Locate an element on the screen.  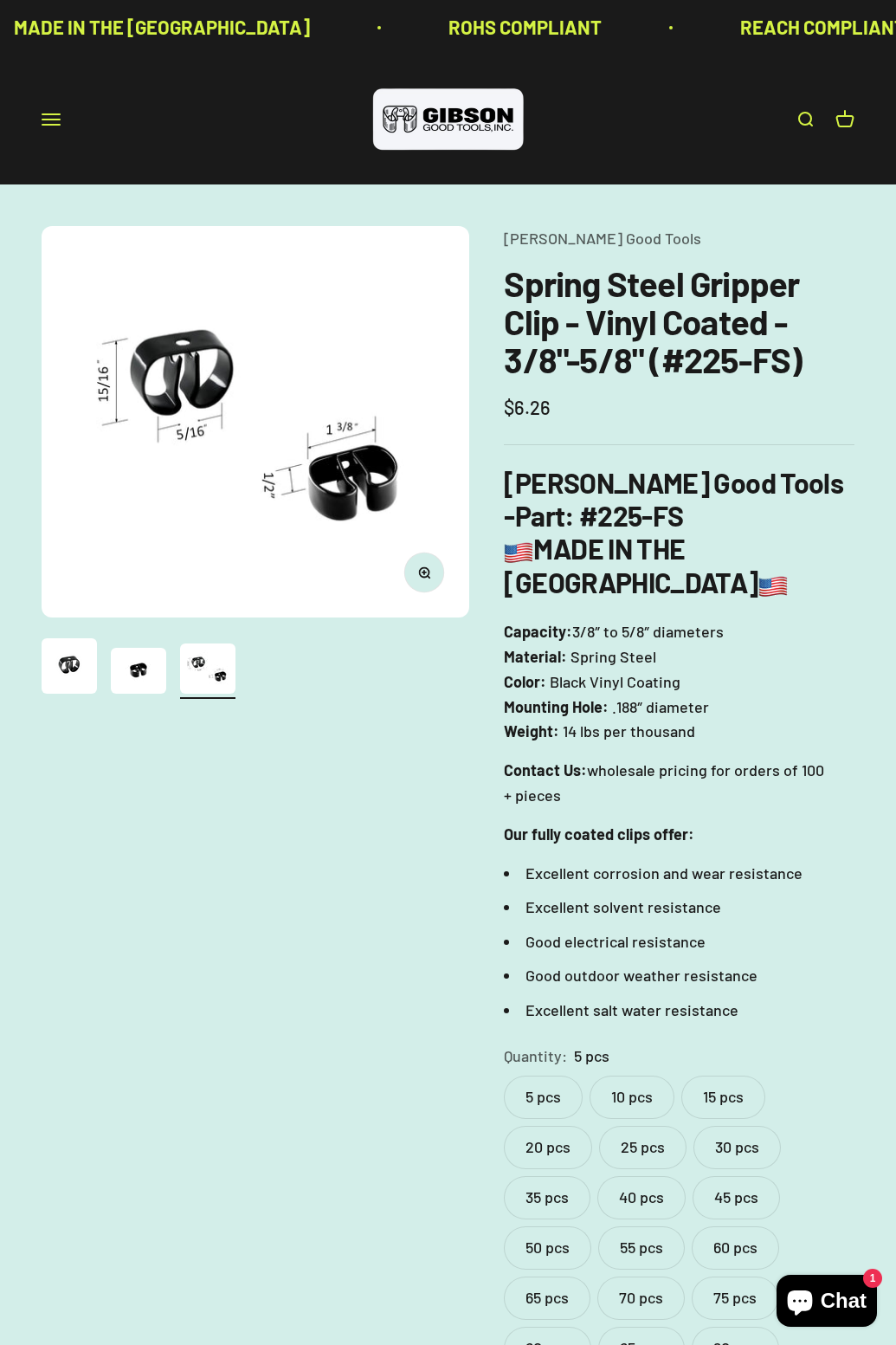
h1: Spring Steel Gripper Clip - Vinyl Coated - 3/8"-5/8" (#225-FS) is located at coordinates (679, 321).